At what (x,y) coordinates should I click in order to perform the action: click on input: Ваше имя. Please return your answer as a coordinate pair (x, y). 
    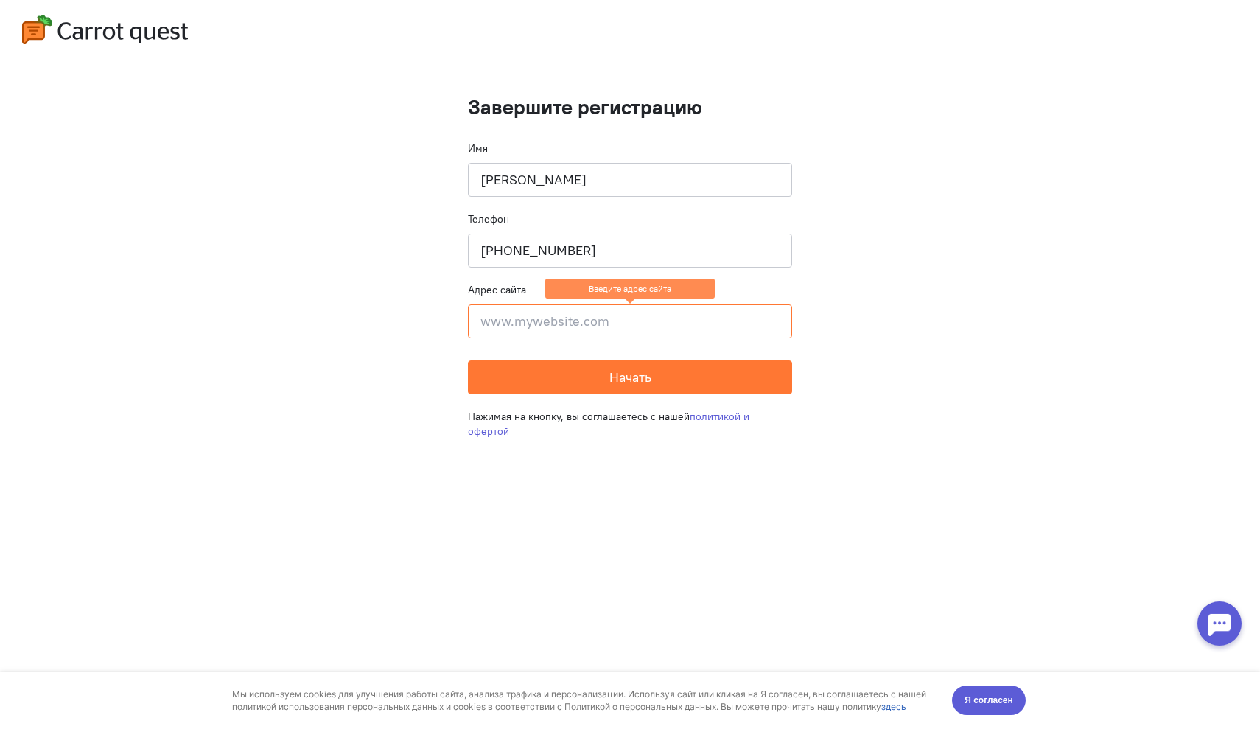
    Looking at the image, I should click on (630, 180).